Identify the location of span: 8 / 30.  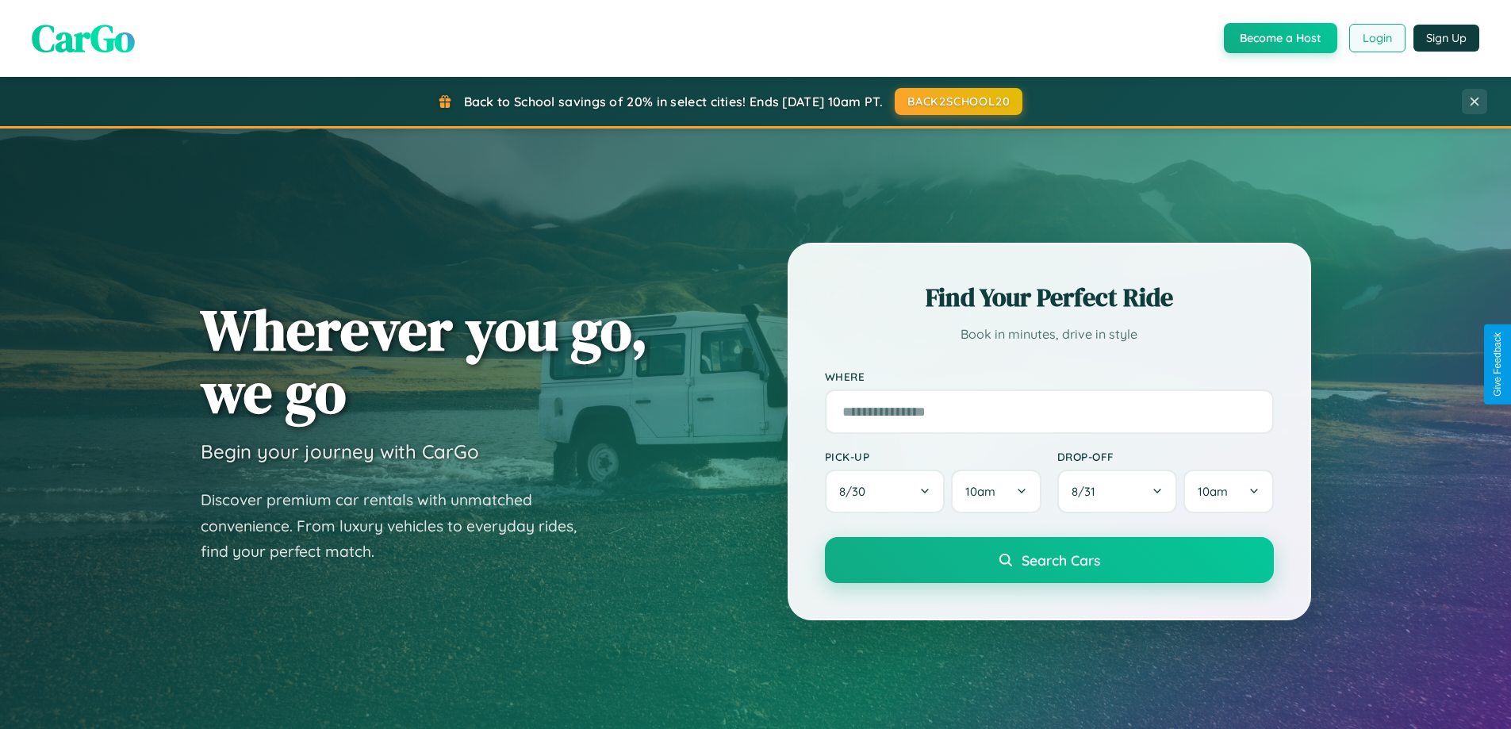
(856, 491).